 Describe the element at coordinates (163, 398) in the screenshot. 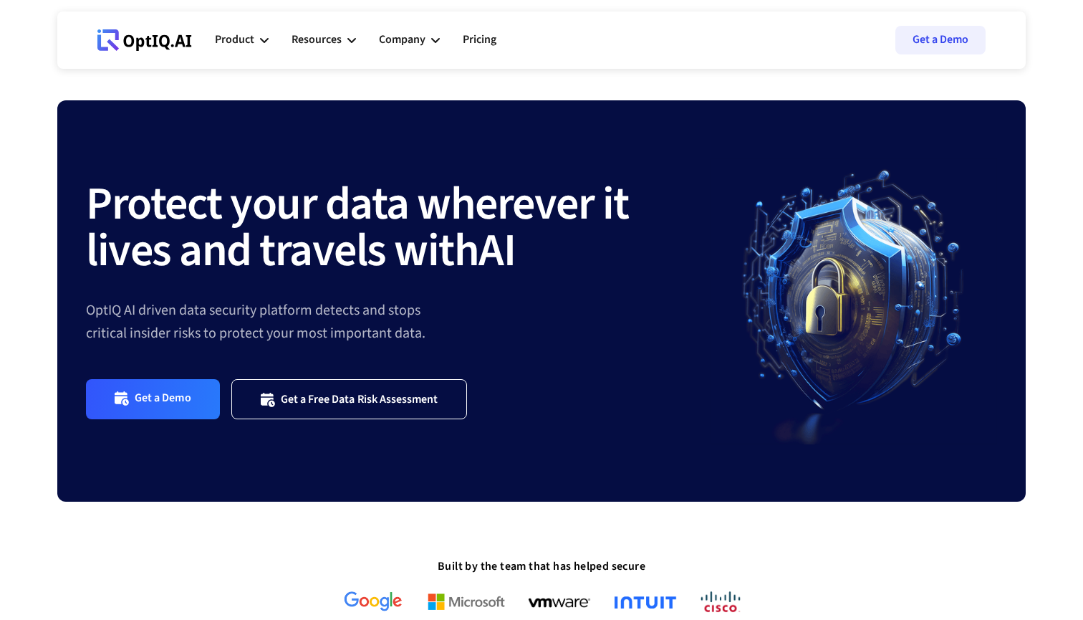

I see `div: Get a Demo` at that location.